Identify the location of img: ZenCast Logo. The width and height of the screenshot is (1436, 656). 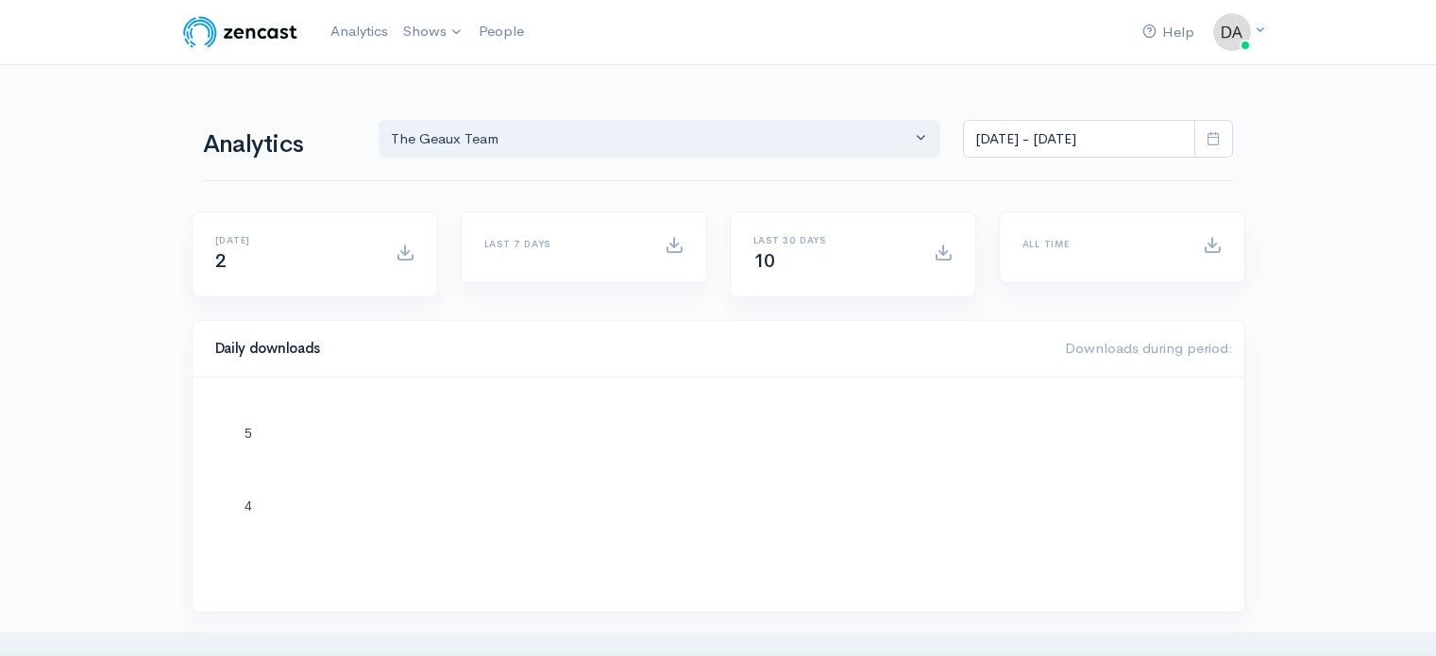
(240, 32).